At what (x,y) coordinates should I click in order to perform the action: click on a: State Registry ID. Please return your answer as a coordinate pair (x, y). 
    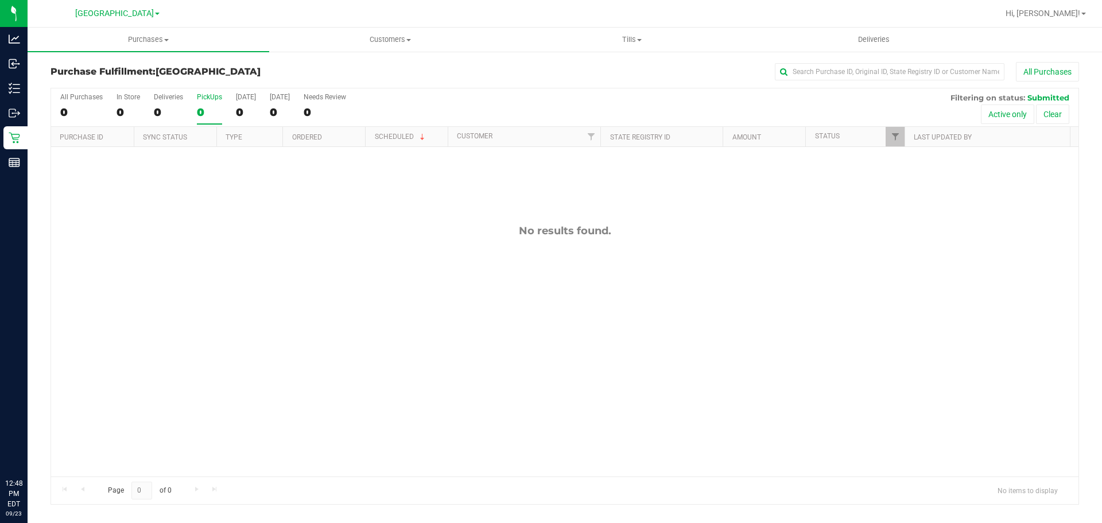
    Looking at the image, I should click on (640, 137).